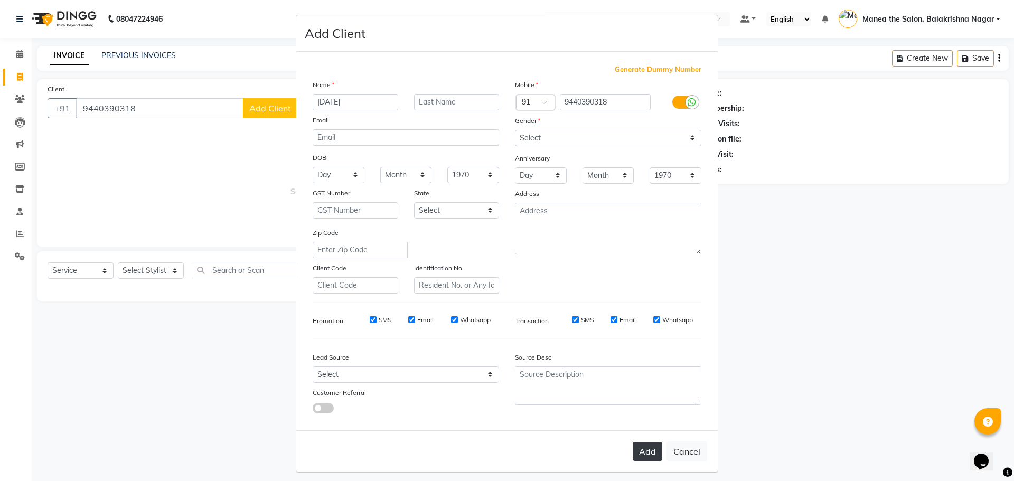 Image resolution: width=1014 pixels, height=481 pixels. What do you see at coordinates (605, 102) in the screenshot?
I see `input: Mobile` at bounding box center [605, 102].